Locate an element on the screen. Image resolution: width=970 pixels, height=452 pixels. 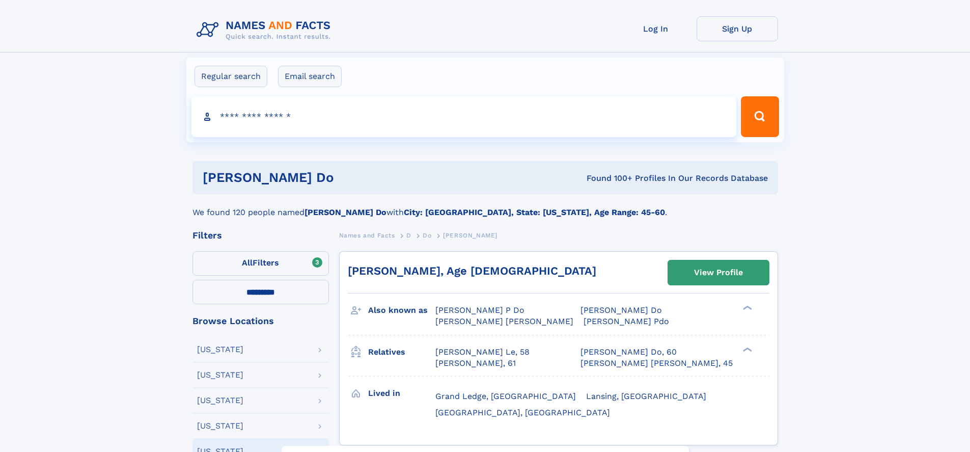
div: Found 100+ Profiles In Our Records Database is located at coordinates (614, 178).